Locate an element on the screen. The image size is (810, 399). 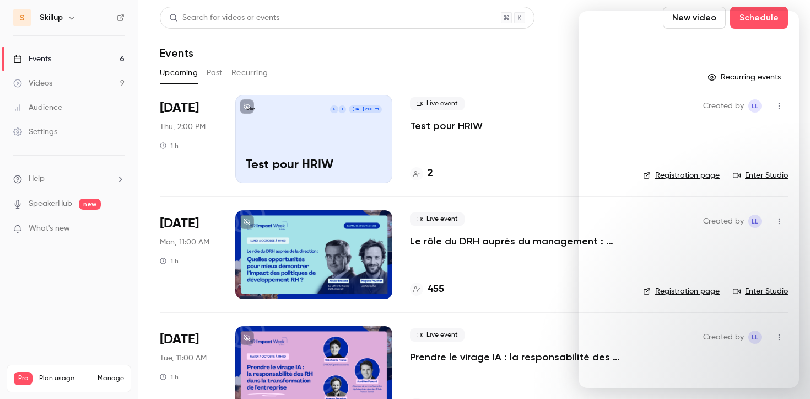
div: J is located at coordinates (342, 109).